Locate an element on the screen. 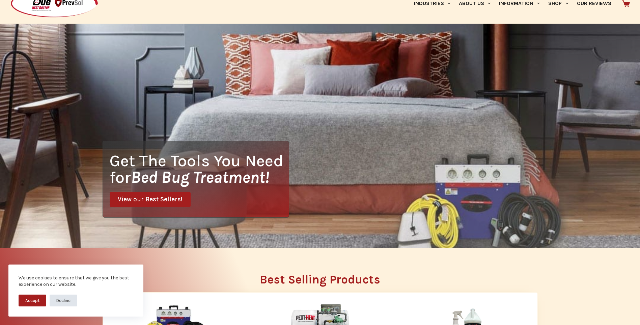 The height and width of the screenshot is (325, 640). span: View our Best Sellers! is located at coordinates (150, 199).